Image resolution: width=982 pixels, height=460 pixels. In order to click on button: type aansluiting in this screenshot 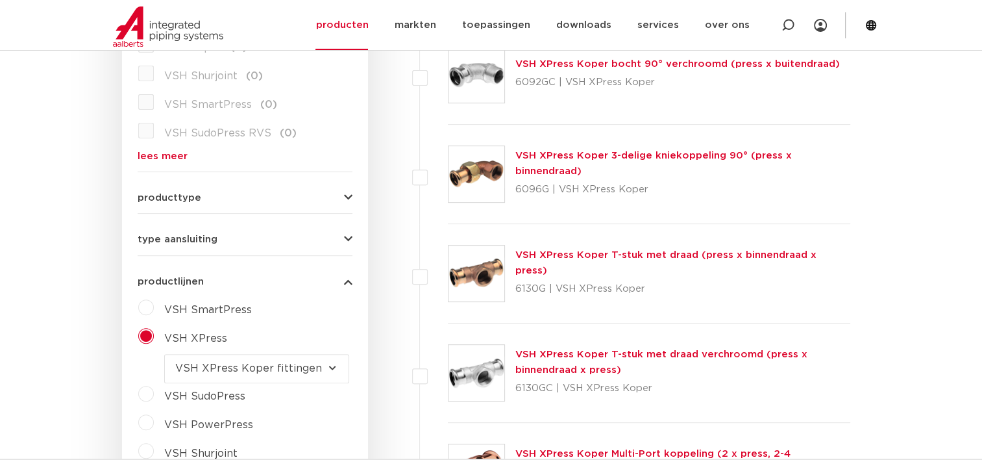, I will do `click(245, 239)`.